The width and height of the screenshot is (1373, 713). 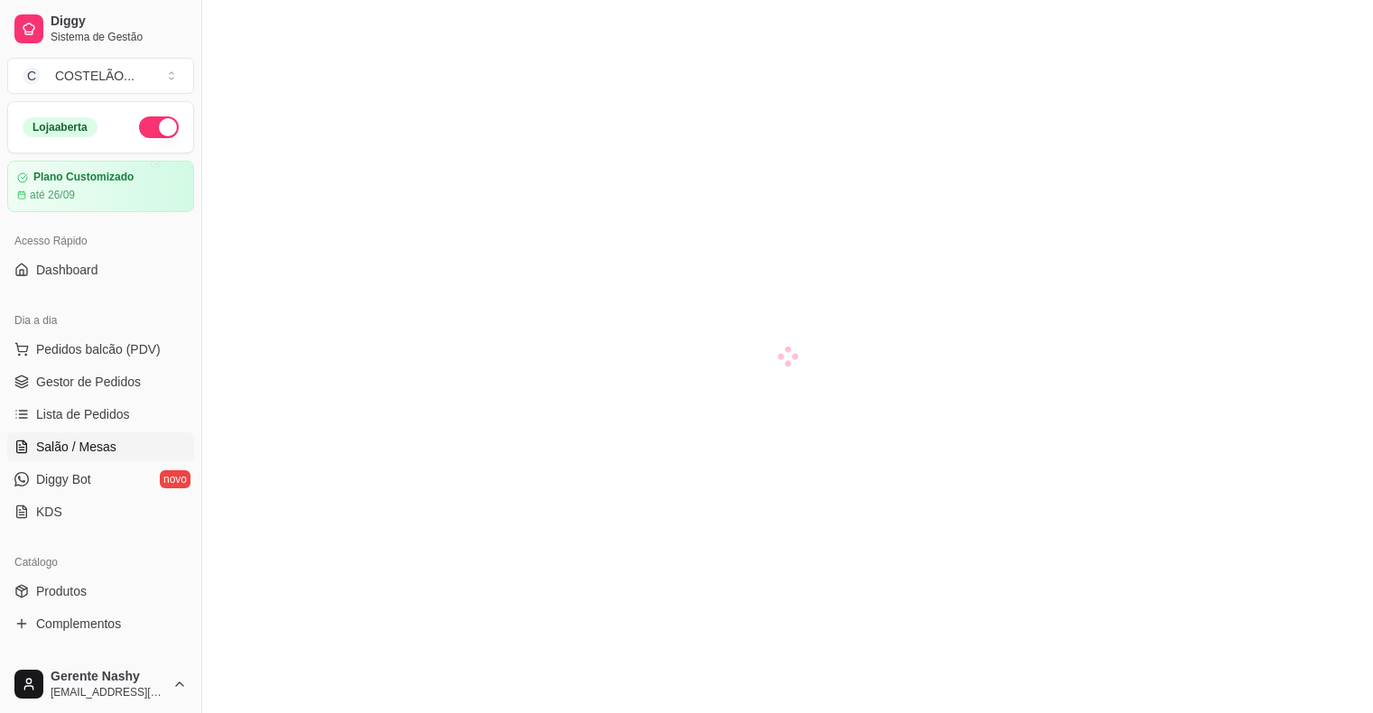 I want to click on span: Lista de Pedidos, so click(x=83, y=414).